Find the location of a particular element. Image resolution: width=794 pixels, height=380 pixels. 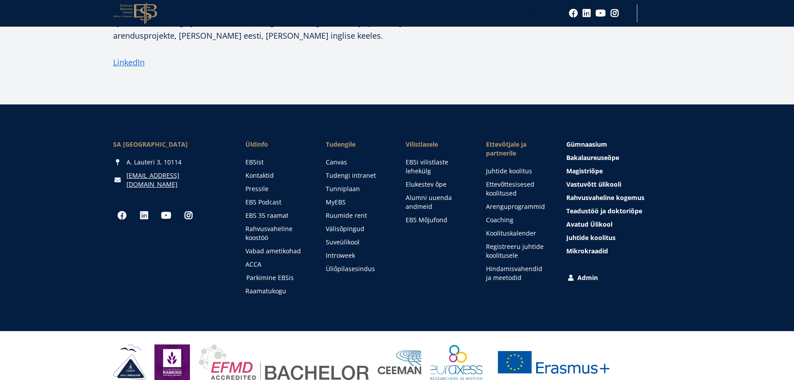

span: Bakalaureuseõpe is located at coordinates (593, 157).